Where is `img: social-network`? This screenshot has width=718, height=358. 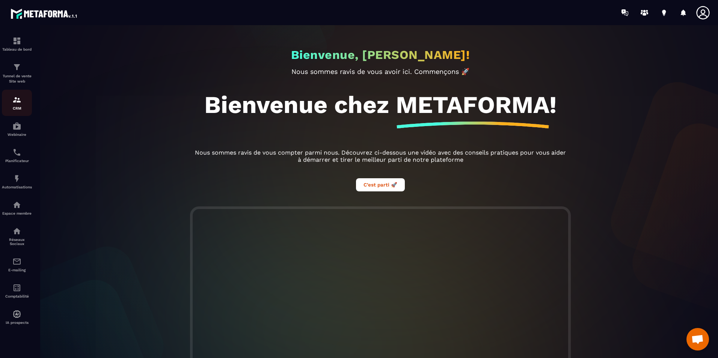
img: social-network is located at coordinates (17, 231).